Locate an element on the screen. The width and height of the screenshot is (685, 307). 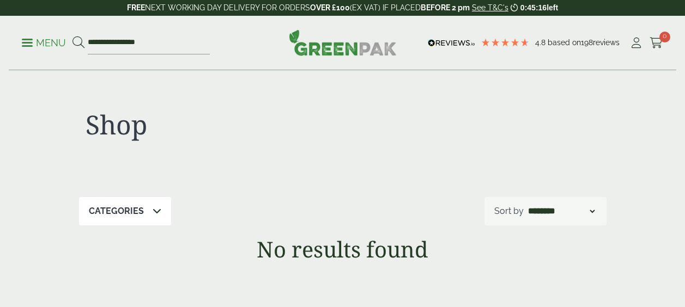
span: reviews is located at coordinates (606, 43).